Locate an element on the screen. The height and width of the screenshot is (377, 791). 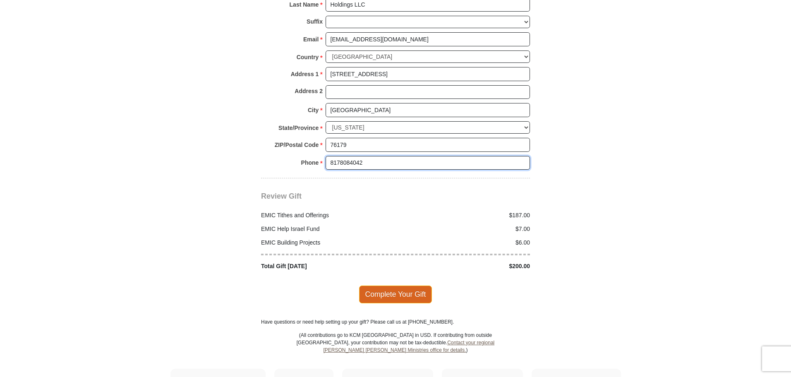
strong: Suffix is located at coordinates (315, 22).